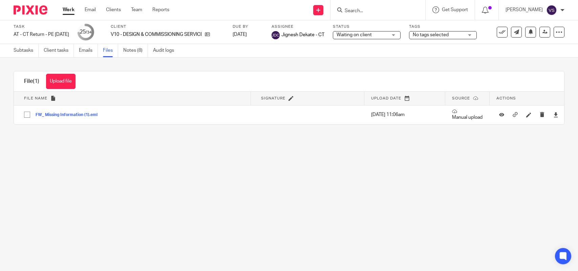  I want to click on label: Tags, so click(443, 27).